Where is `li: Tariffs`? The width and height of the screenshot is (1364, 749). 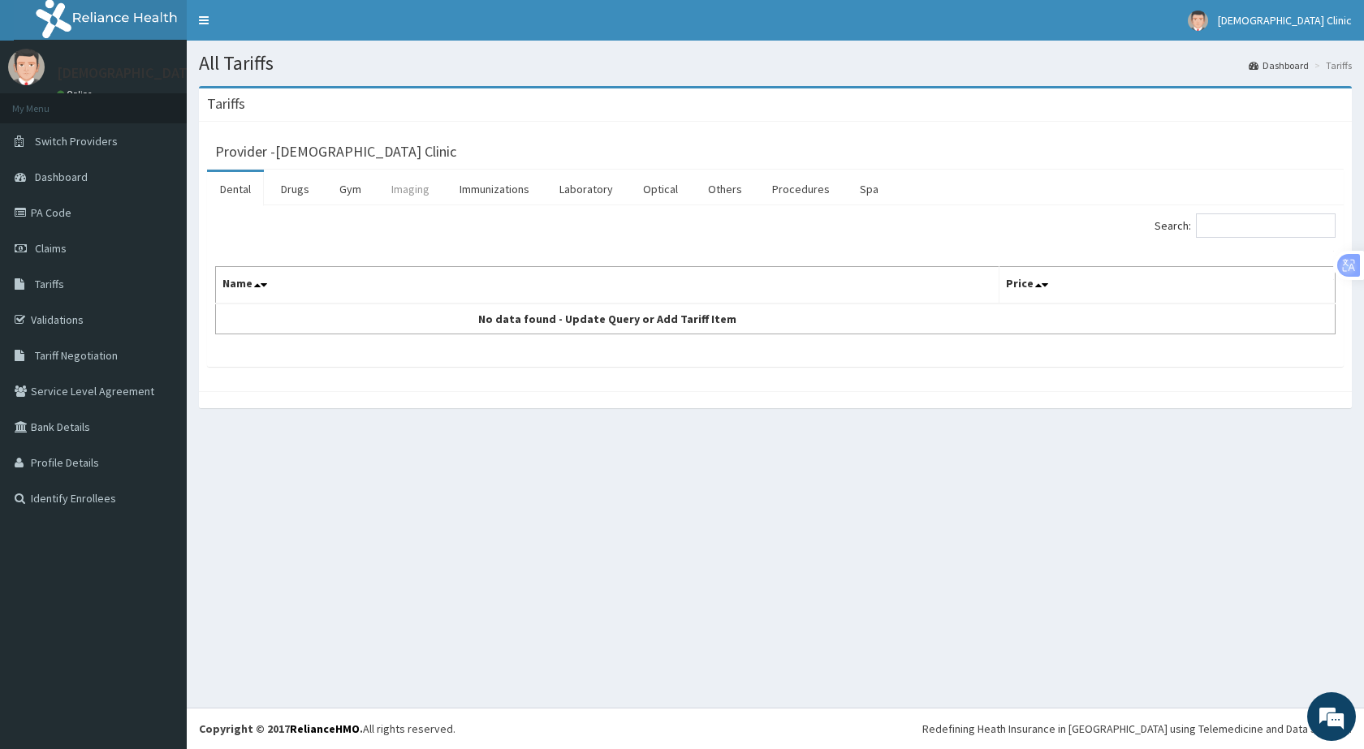
li: Tariffs is located at coordinates (1331, 65).